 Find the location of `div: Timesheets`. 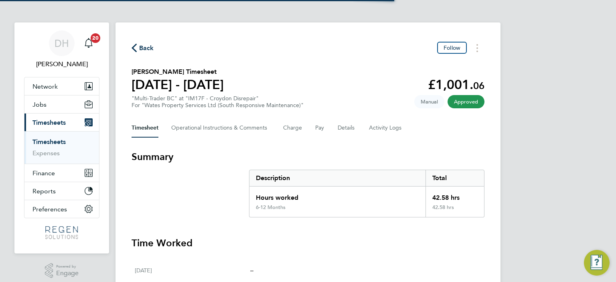

div: Timesheets is located at coordinates (62, 147).